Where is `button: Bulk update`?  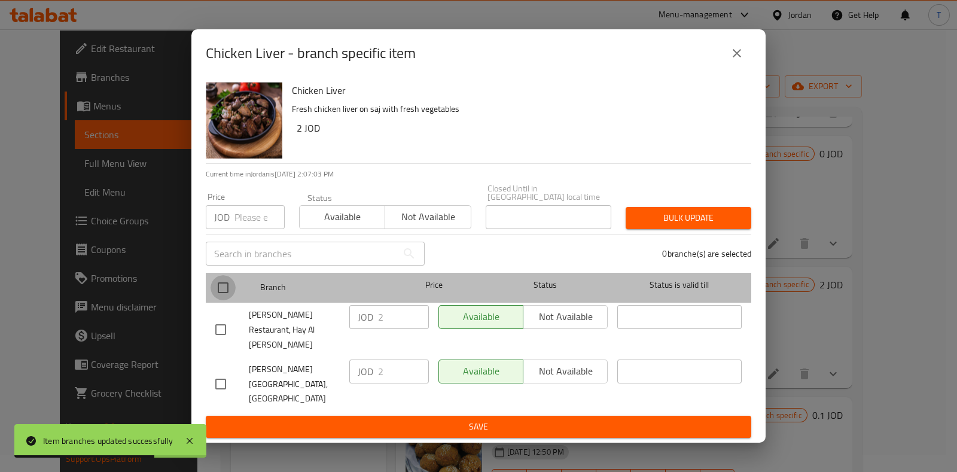
button: Bulk update is located at coordinates (688, 218).